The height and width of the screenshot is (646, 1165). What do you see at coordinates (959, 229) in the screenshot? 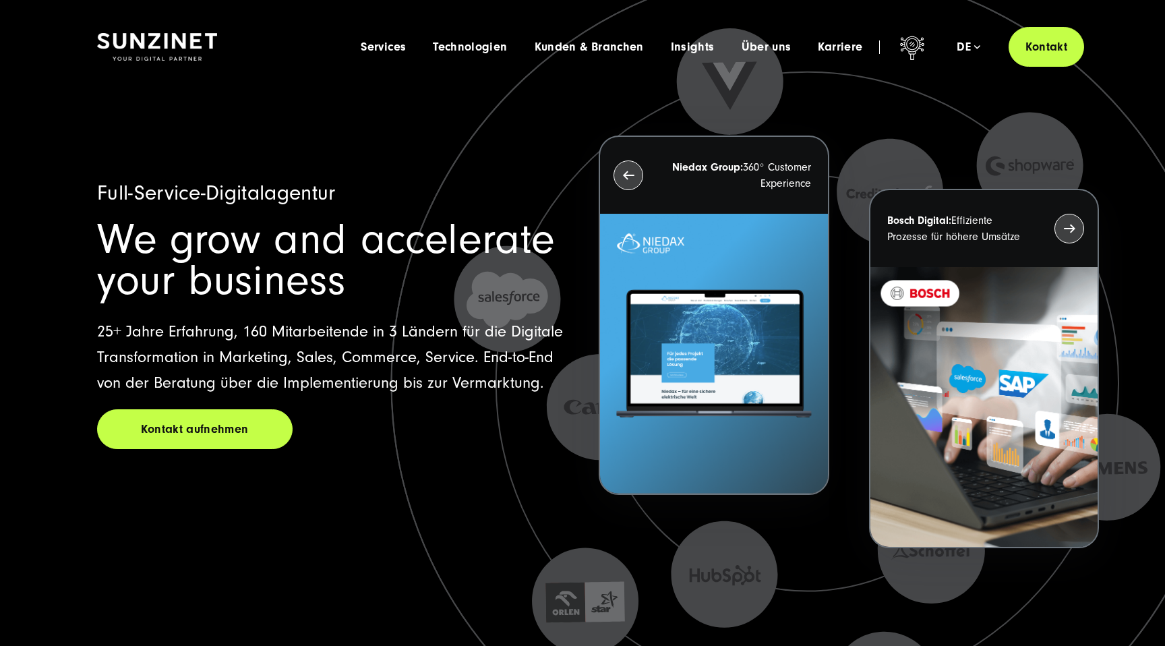
I see `p: Effiziente Prozesse für höhere Umsätze` at bounding box center [959, 229].